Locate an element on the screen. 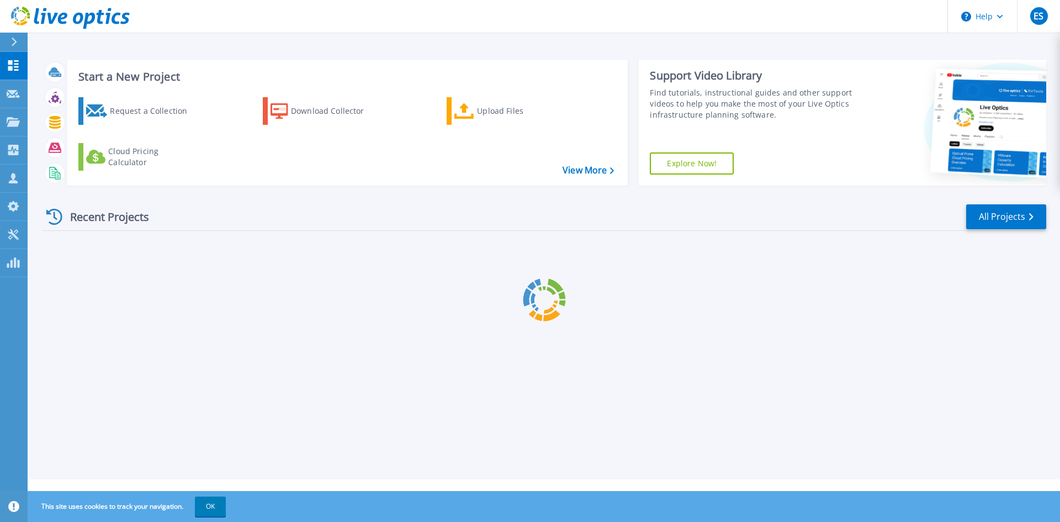 The image size is (1060, 522). div: Support Video Library is located at coordinates (753, 76).